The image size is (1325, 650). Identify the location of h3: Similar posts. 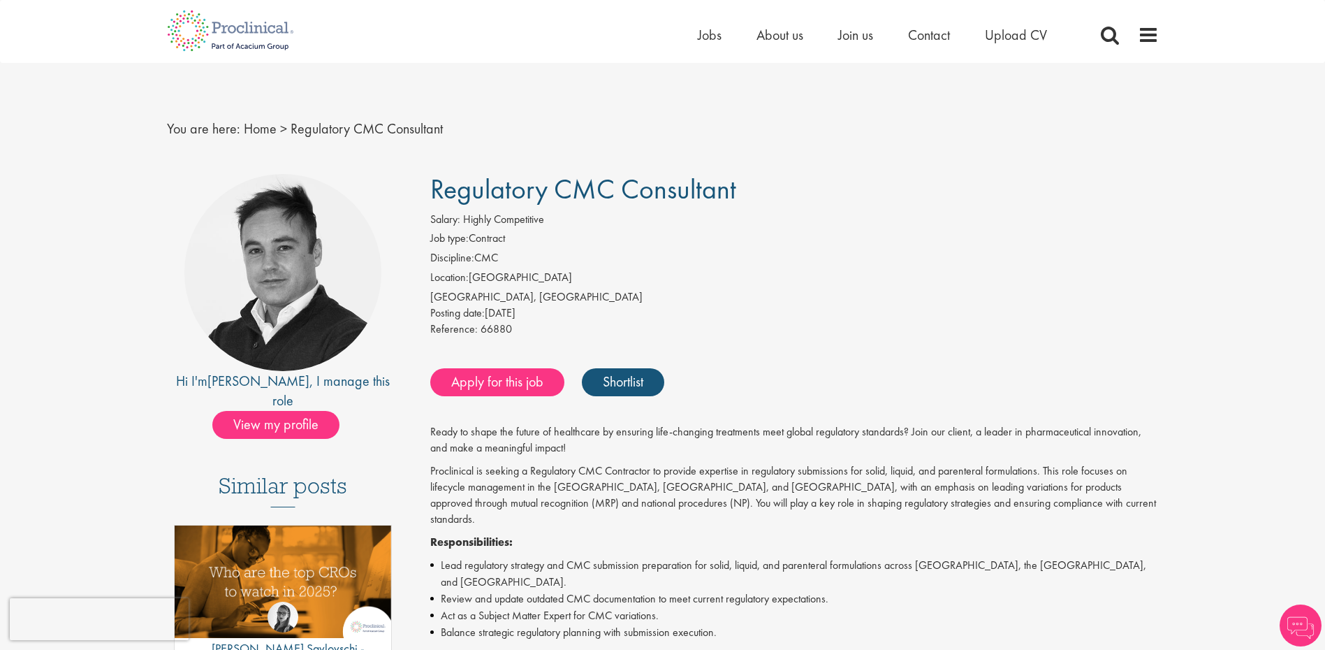
(283, 490).